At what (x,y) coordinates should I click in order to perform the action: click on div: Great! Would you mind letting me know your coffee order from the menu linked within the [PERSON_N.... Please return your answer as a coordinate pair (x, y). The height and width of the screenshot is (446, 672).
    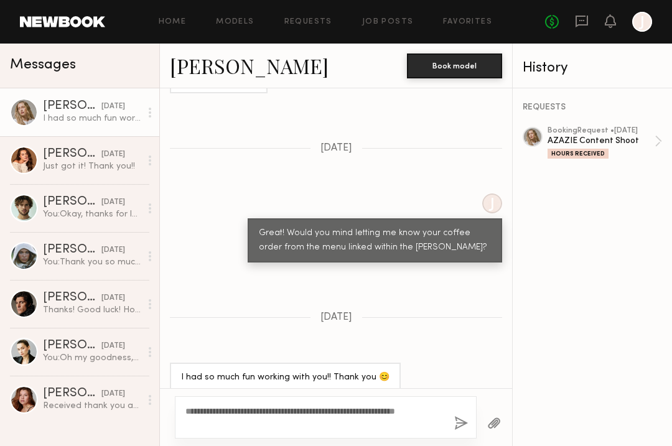
    Looking at the image, I should click on (375, 241).